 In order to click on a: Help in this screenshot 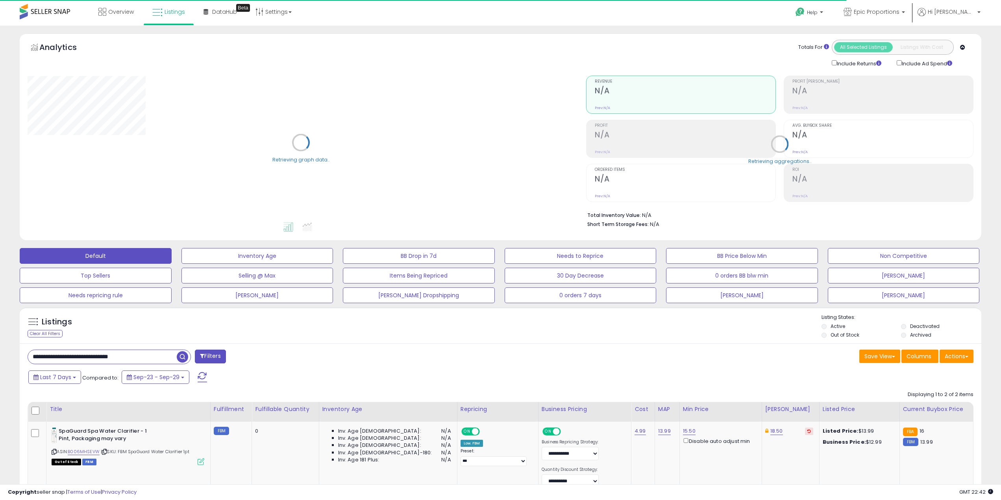, I will do `click(810, 13)`.